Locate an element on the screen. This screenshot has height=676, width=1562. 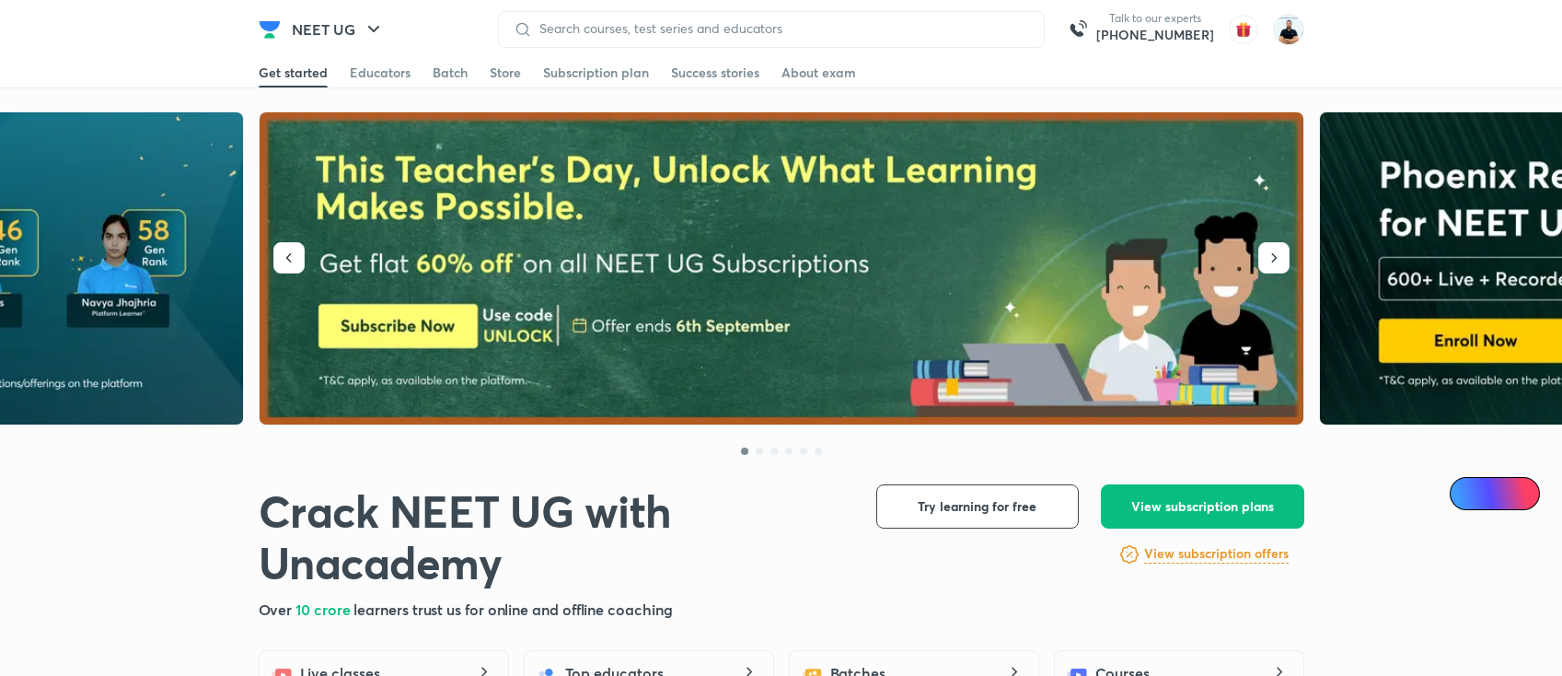
p: Talk to our experts is located at coordinates (1155, 18).